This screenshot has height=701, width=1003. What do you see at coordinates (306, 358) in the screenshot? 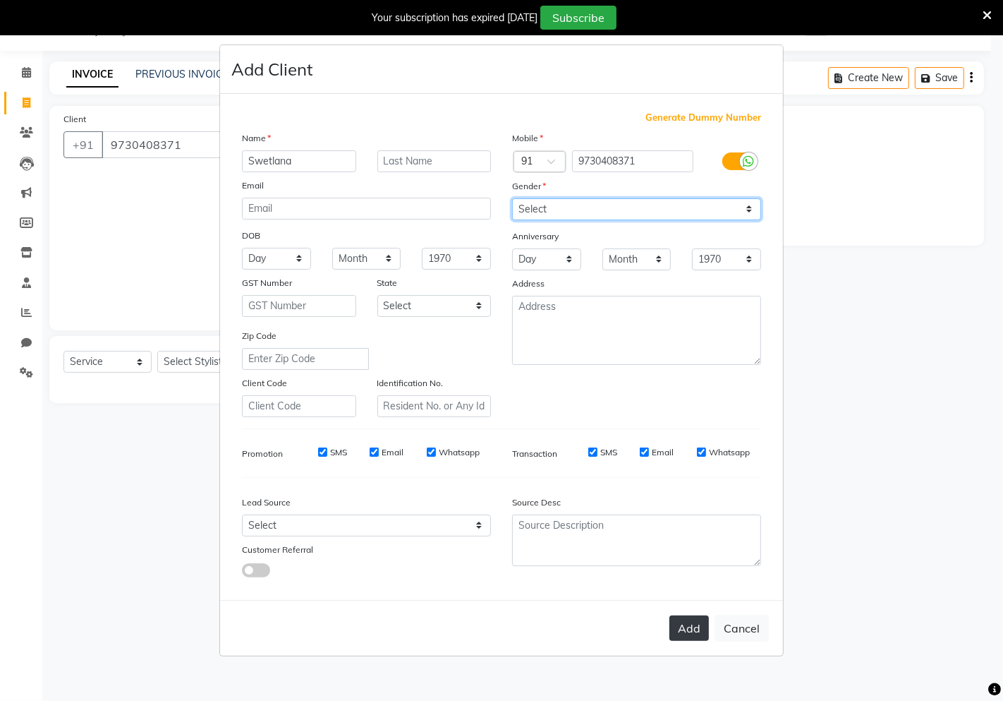
I see `input: Enter Zip Code` at bounding box center [306, 358].